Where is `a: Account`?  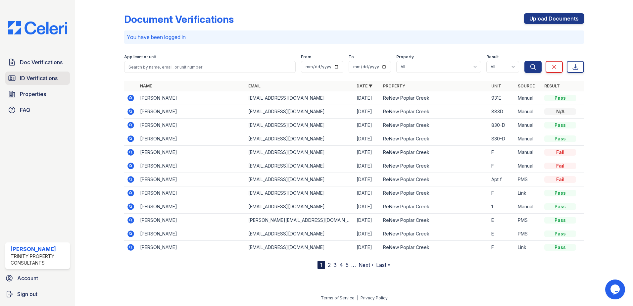
a: Account is located at coordinates (37, 278).